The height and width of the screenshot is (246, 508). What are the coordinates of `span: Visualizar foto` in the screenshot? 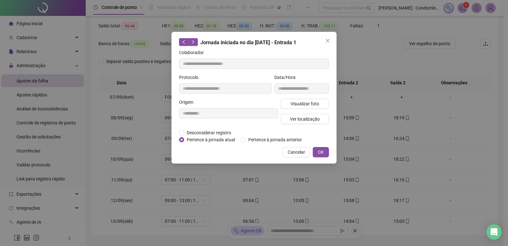 It's located at (305, 104).